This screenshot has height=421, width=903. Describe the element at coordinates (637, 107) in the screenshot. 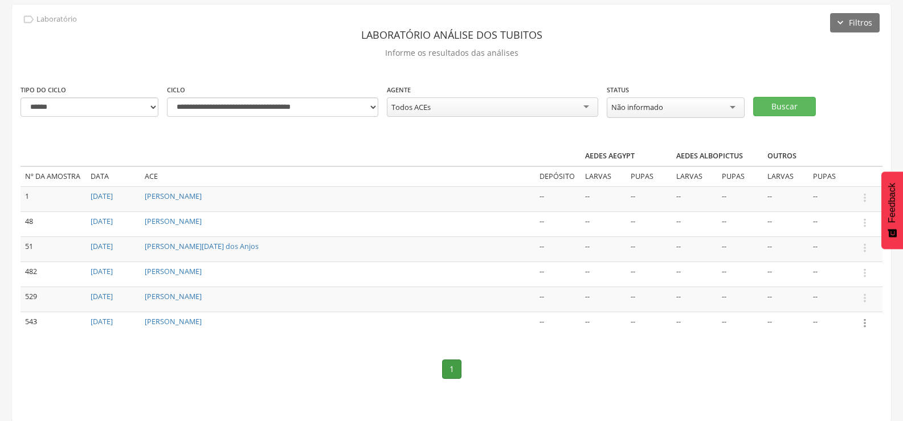

I see `div: Não informado` at that location.